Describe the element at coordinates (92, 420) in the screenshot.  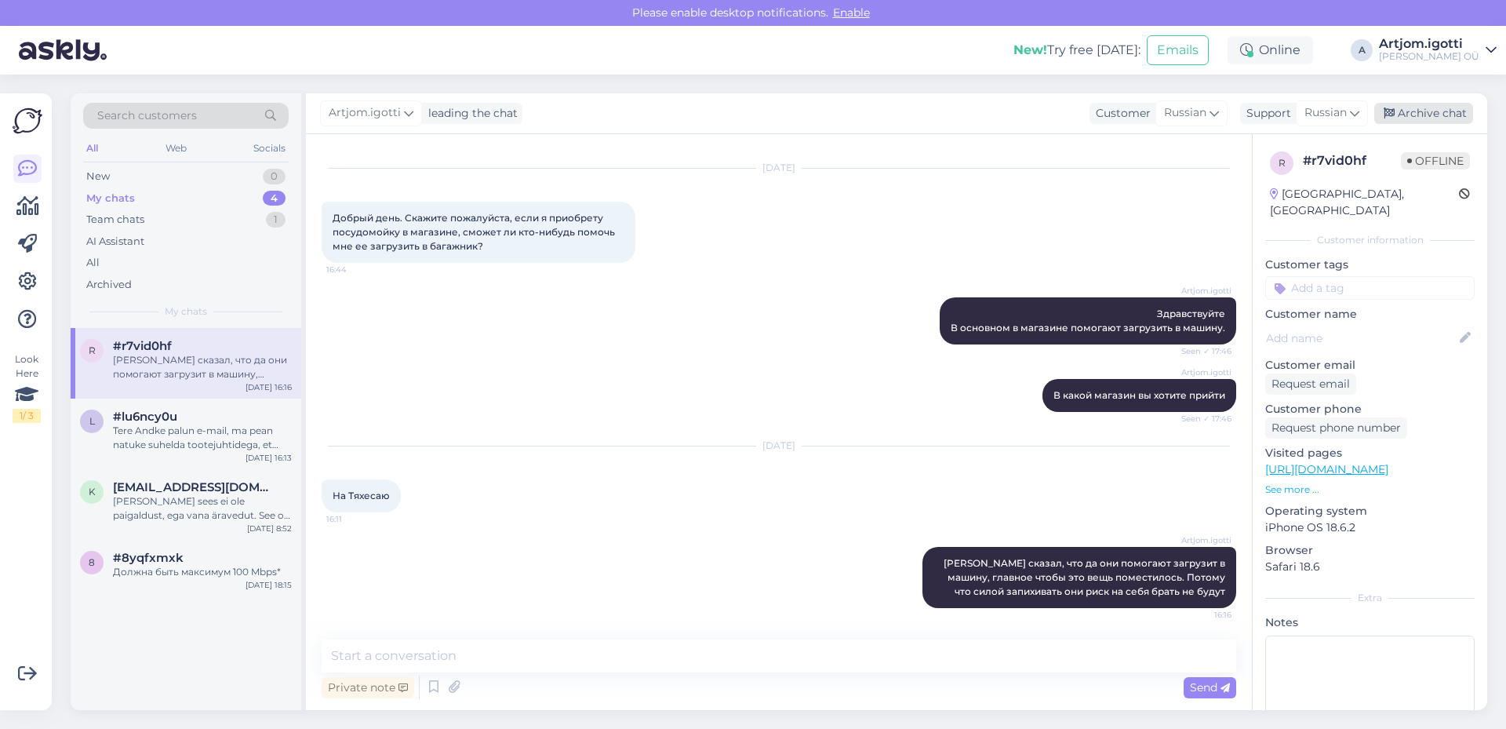
I see `span: l` at that location.